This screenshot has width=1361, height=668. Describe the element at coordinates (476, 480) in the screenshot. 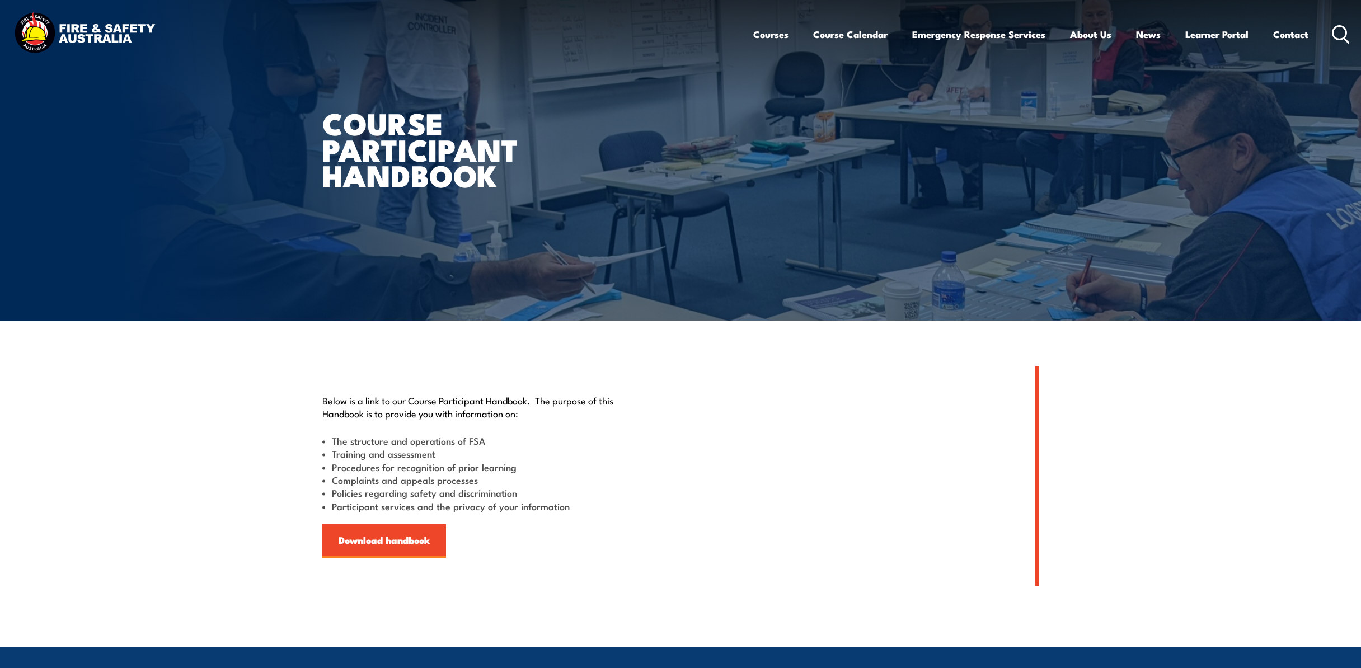

I see `li: Complaints and appeals processes` at that location.